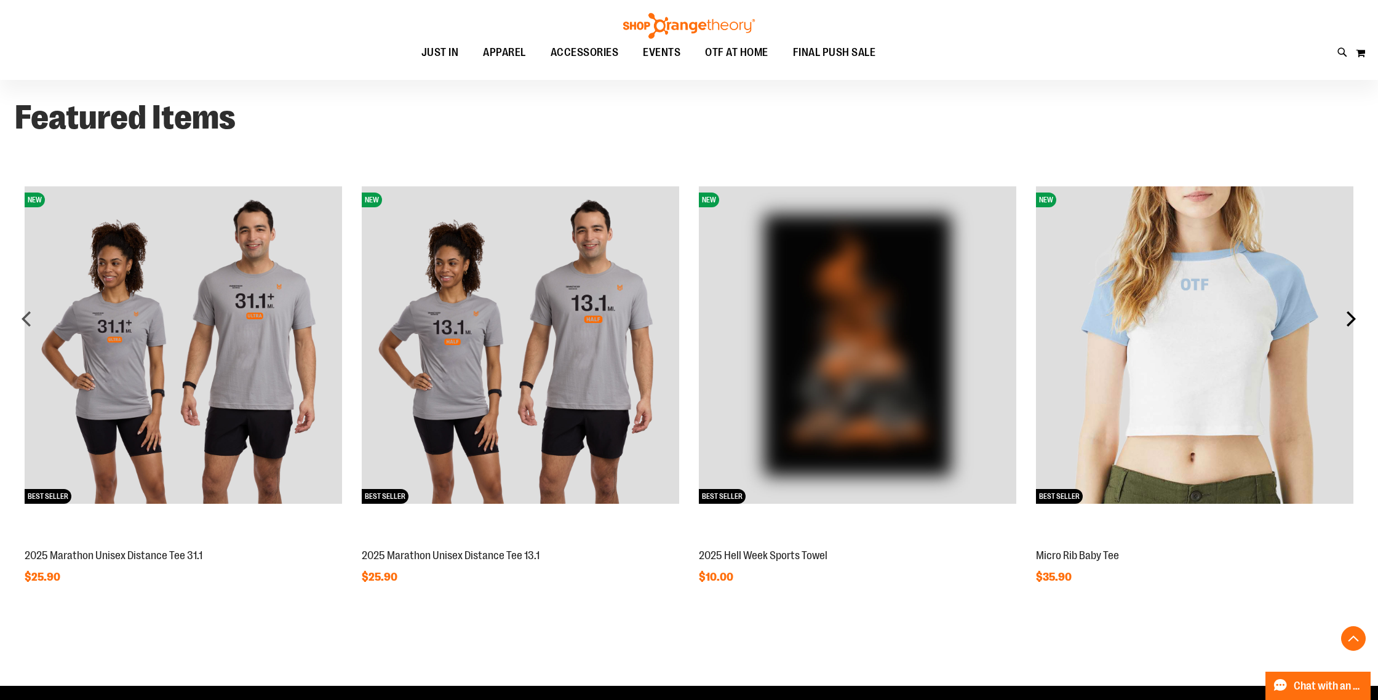  What do you see at coordinates (1055, 577) in the screenshot?
I see `span: $35.90` at bounding box center [1055, 577].